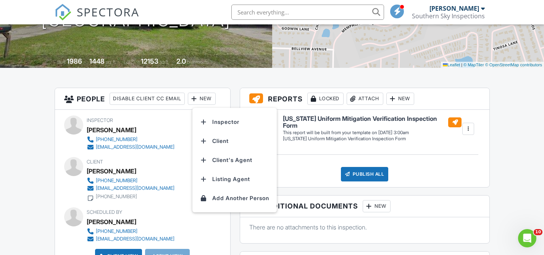 The height and width of the screenshot is (255, 544). What do you see at coordinates (95, 162) in the screenshot?
I see `span: Client` at bounding box center [95, 162].